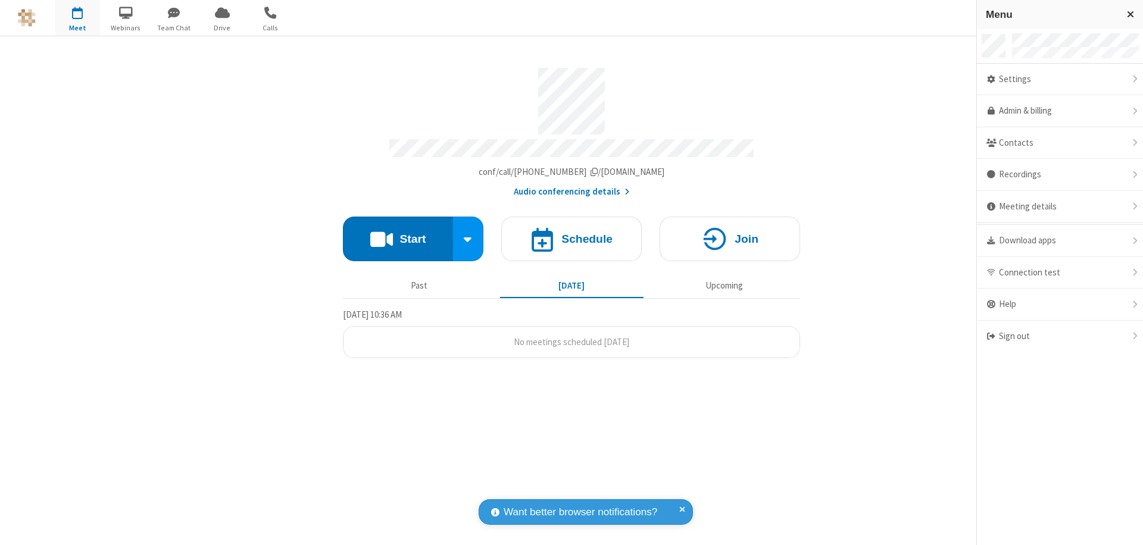 This screenshot has width=1143, height=545. Describe the element at coordinates (419, 286) in the screenshot. I see `button: Past` at that location.